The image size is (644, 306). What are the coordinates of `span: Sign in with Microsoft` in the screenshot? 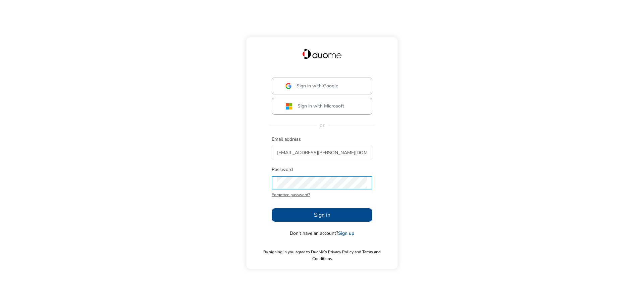 It's located at (321, 106).